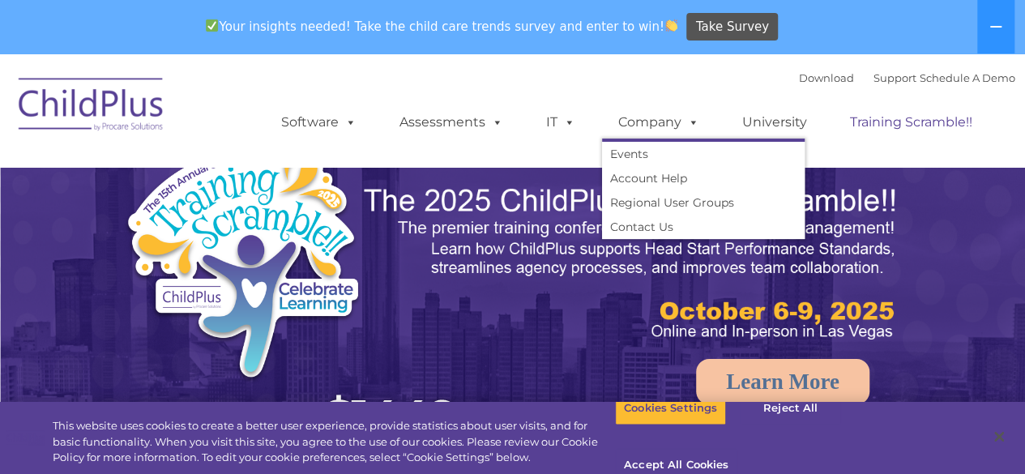 The height and width of the screenshot is (474, 1025). Describe the element at coordinates (92, 107) in the screenshot. I see `img: ChildPlus by Procare Solutions` at that location.